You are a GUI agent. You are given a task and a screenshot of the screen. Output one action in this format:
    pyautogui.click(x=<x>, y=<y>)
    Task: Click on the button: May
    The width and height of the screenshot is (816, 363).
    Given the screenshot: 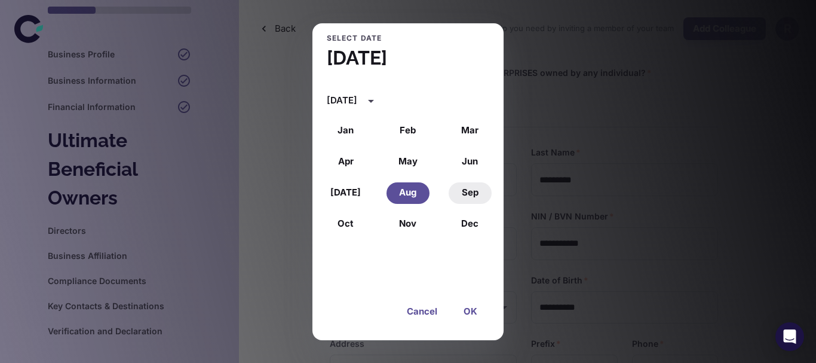 What is the action you would take?
    pyautogui.click(x=408, y=162)
    